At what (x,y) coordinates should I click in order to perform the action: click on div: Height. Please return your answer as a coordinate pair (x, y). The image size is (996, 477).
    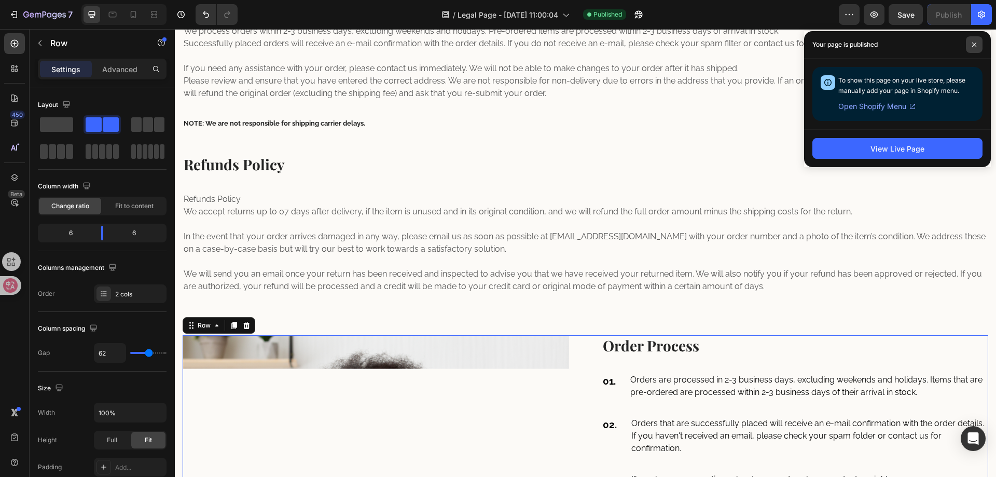
    Looking at the image, I should click on (47, 440).